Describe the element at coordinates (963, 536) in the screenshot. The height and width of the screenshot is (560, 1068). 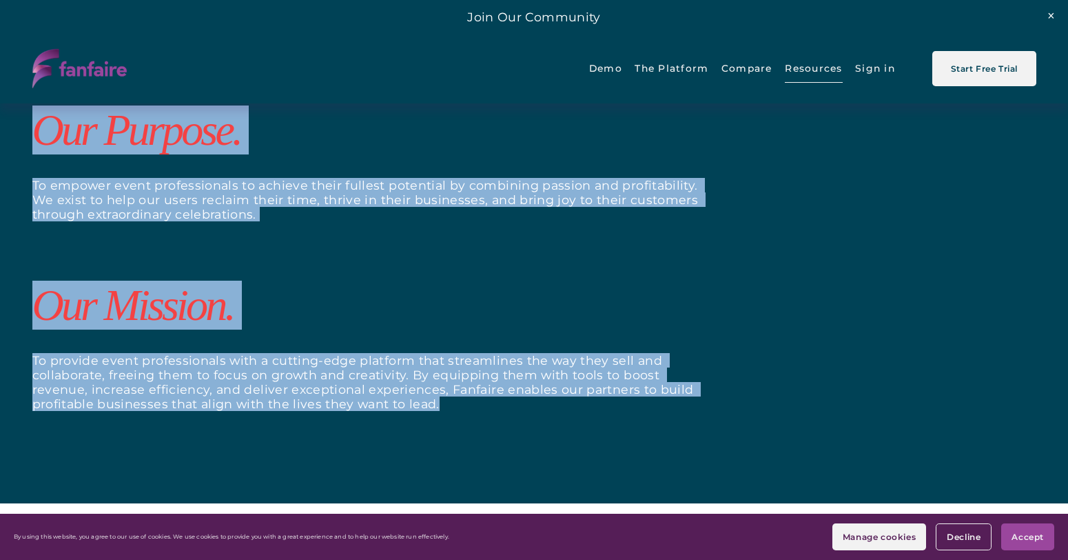
I see `span: Decline` at that location.